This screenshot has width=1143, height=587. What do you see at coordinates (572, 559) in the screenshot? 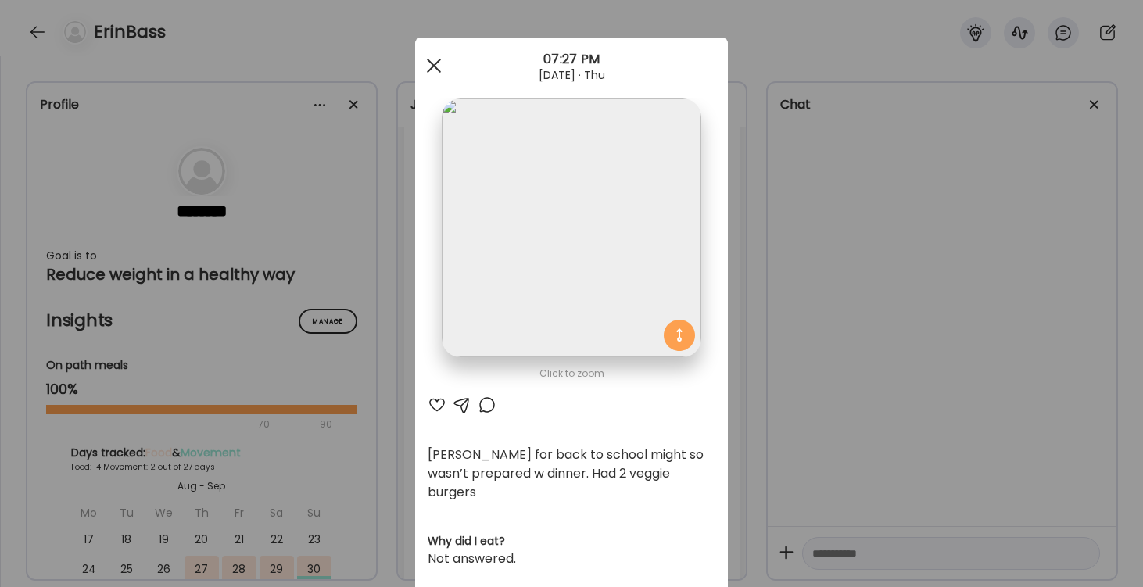
I see `div: Not answered.` at bounding box center [572, 559].